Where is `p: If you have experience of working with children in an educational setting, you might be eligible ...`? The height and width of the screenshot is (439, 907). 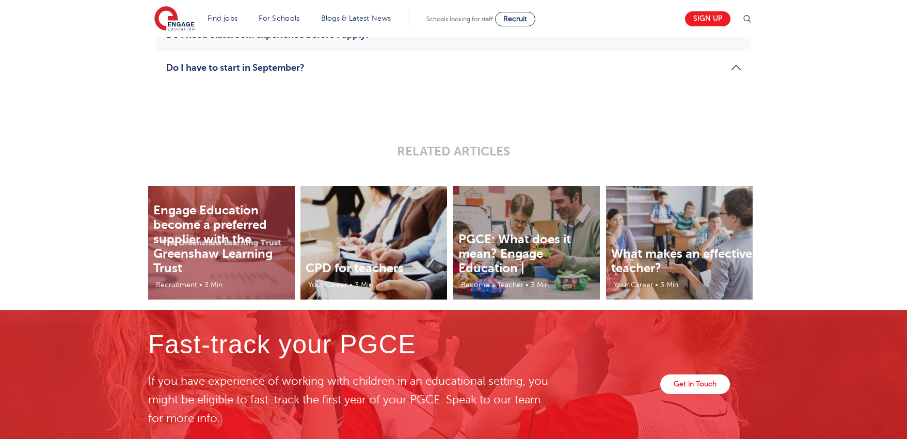
p: If you have experience of working with children in an educational setting, you might be eligible ... is located at coordinates (352, 399).